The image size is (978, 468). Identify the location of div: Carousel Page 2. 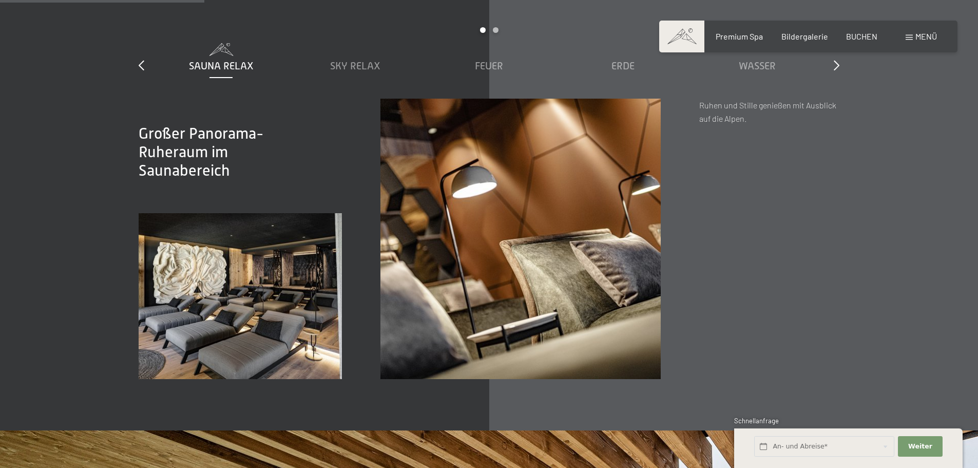
(496, 30).